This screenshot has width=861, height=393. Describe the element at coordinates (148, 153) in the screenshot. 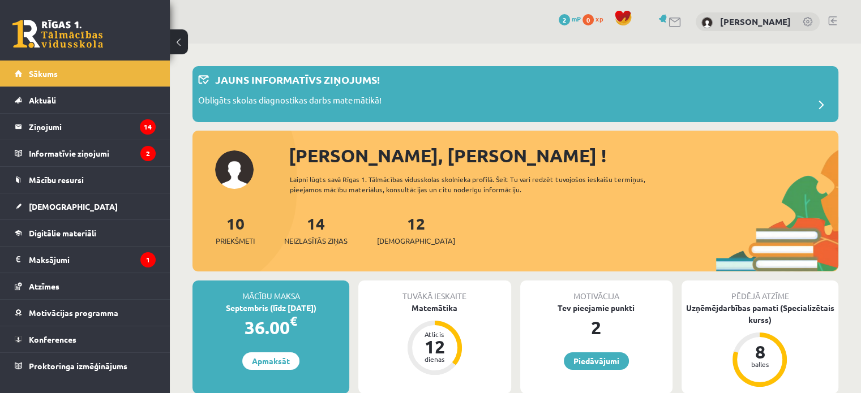

I see `i: 2` at that location.